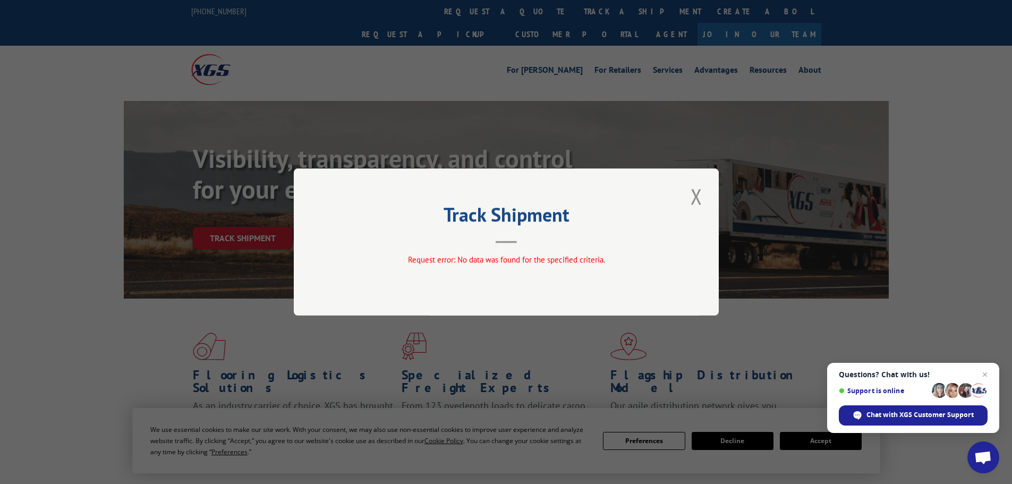  I want to click on a: Open chat, so click(983, 457).